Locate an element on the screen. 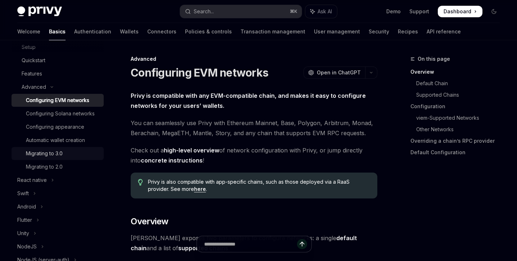 This screenshot has height=261, width=517. a: Overview is located at coordinates (458, 72).